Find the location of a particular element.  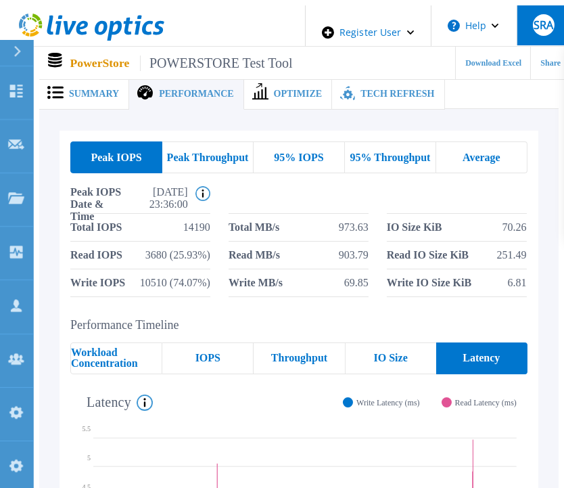

p: PowerStore is located at coordinates (181, 63).